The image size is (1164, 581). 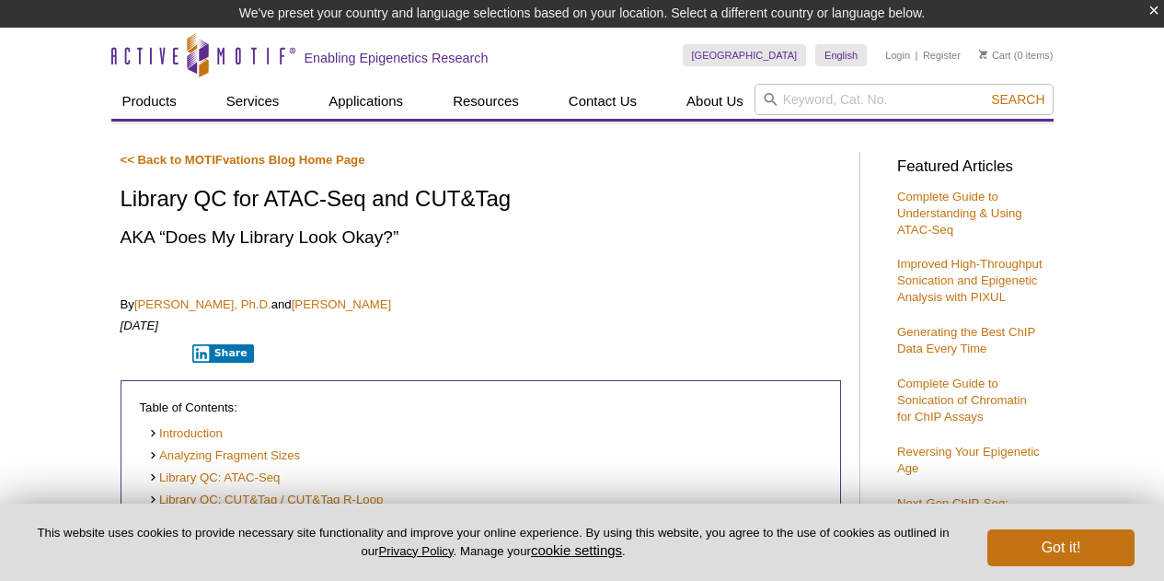 What do you see at coordinates (480, 237) in the screenshot?
I see `h2: AKA “Does My Library Look Okay?”` at bounding box center [480, 237].